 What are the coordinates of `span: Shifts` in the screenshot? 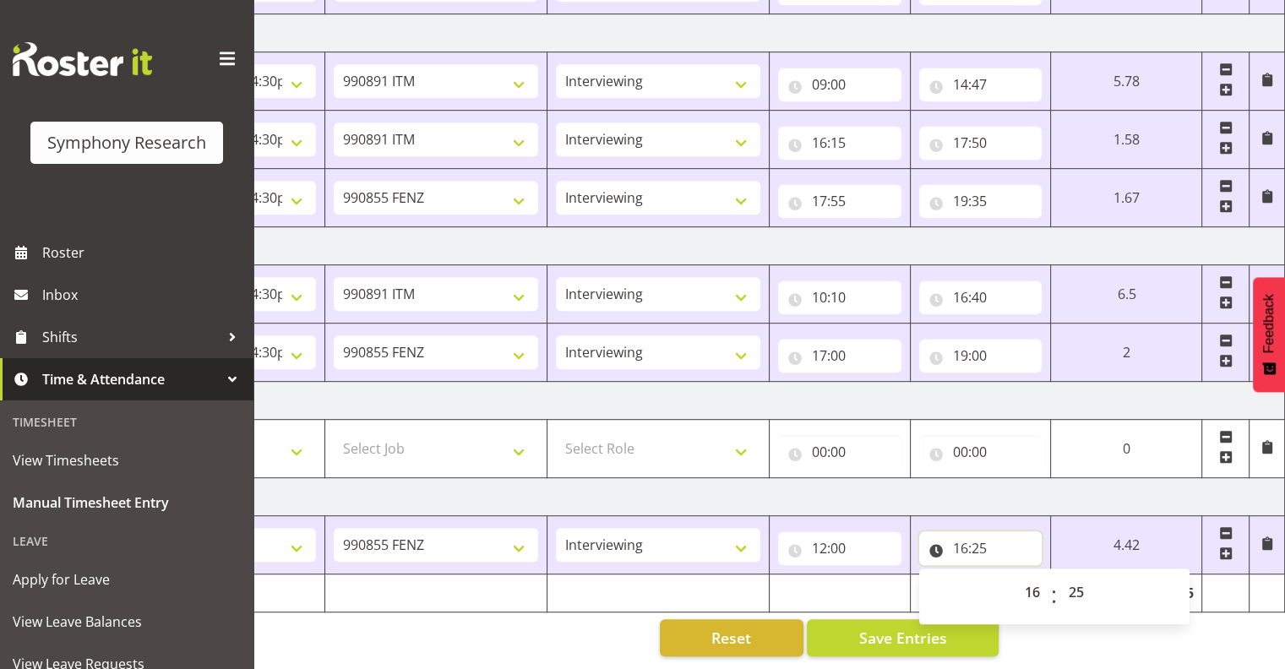 It's located at (131, 337).